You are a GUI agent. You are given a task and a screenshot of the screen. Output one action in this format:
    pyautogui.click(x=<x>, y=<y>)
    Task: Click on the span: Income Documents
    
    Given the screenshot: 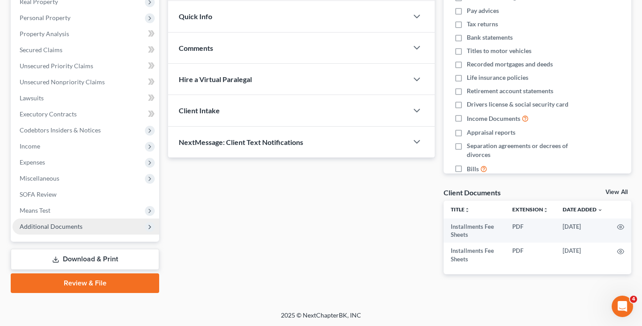 What is the action you would take?
    pyautogui.click(x=494, y=119)
    